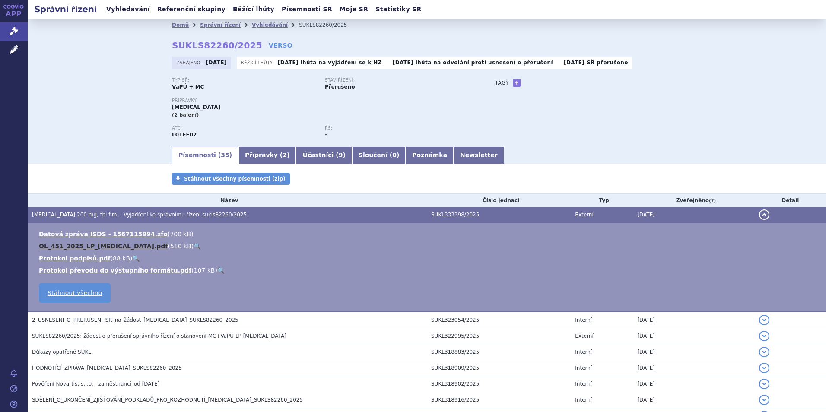 Image resolution: width=826 pixels, height=412 pixels. What do you see at coordinates (790, 200) in the screenshot?
I see `th: Detail` at bounding box center [790, 200].